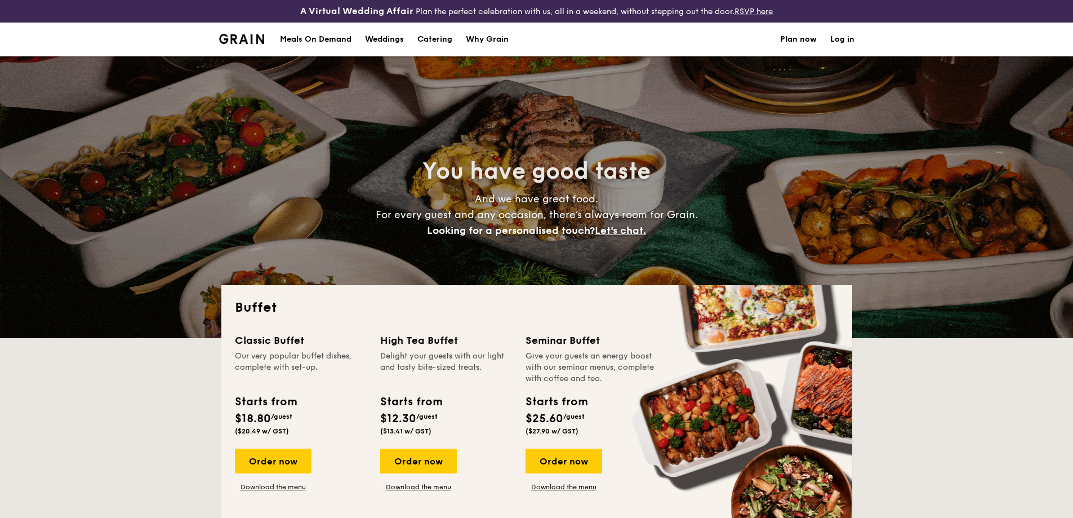  Describe the element at coordinates (301, 367) in the screenshot. I see `div: Our very popular buffet dishes, complete with set-up.` at that location.